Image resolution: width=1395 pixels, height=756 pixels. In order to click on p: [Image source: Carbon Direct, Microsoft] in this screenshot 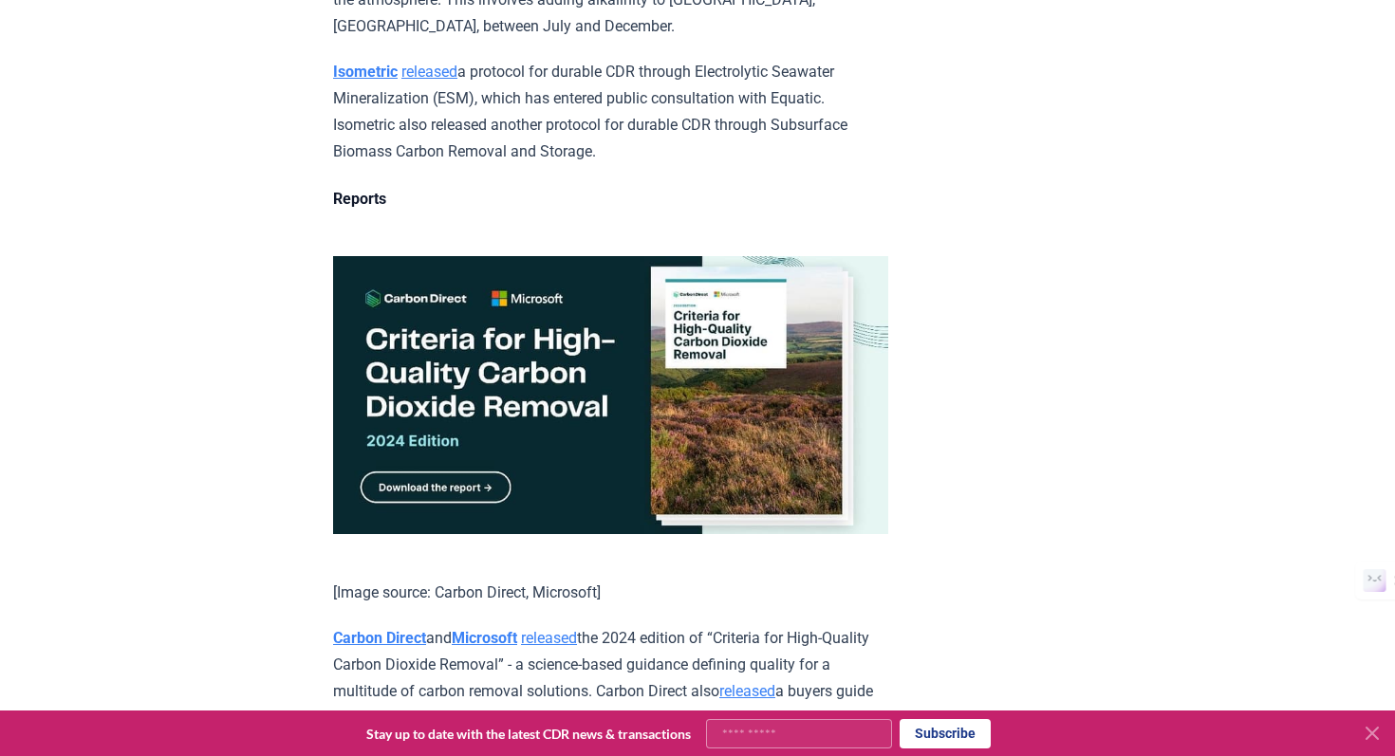, I will do `click(610, 593)`.